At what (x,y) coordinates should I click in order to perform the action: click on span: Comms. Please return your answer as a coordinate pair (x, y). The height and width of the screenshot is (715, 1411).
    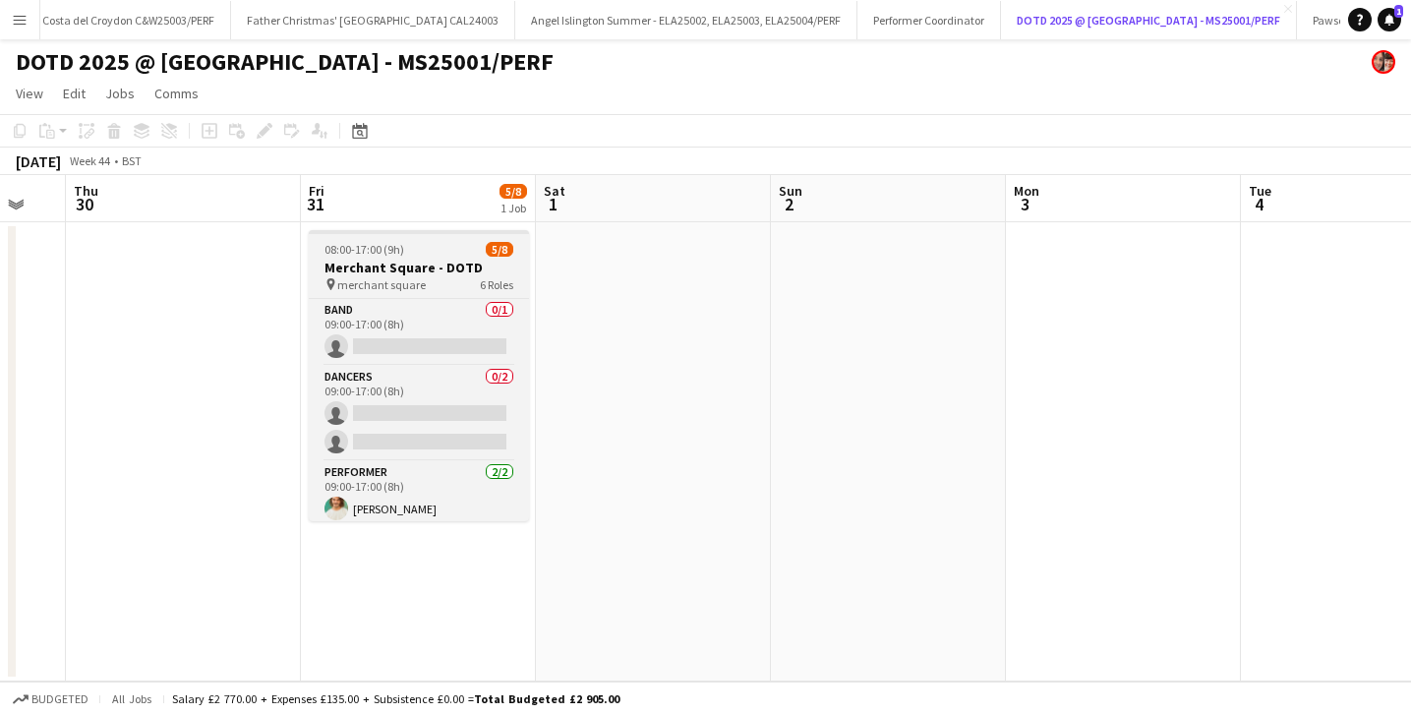
    Looking at the image, I should click on (176, 93).